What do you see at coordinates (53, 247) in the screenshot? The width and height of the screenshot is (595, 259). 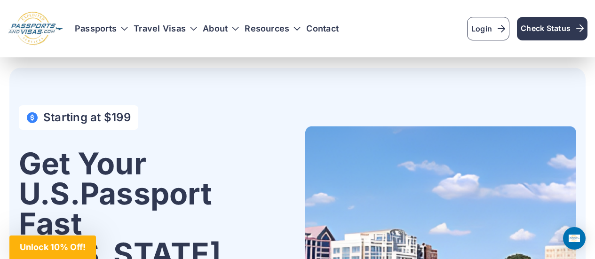 I see `div: Unlock 10% Off!` at bounding box center [53, 247].